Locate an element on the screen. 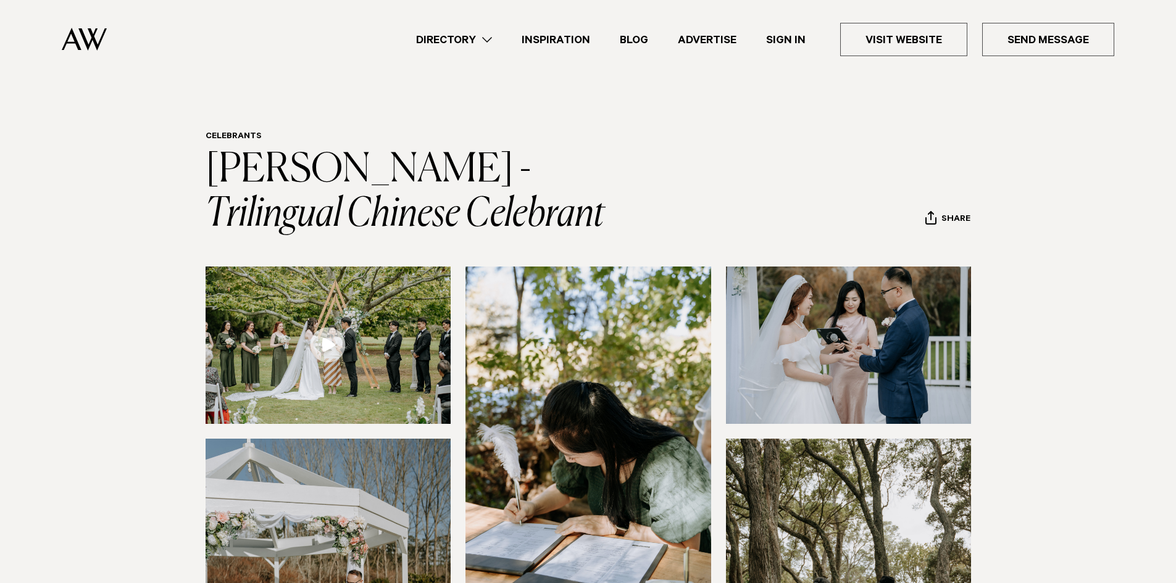  span: Share is located at coordinates (955, 220).